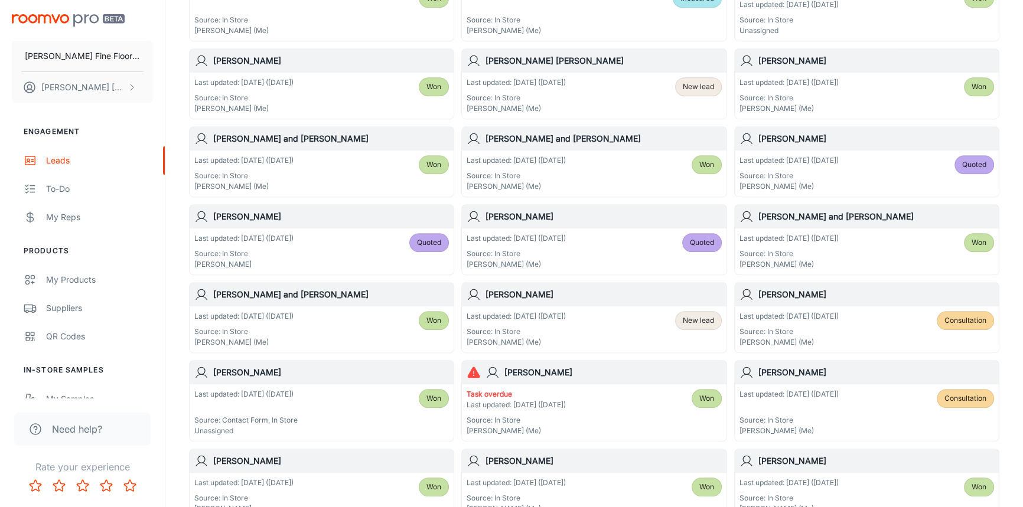 The height and width of the screenshot is (507, 1023). Describe the element at coordinates (99, 161) in the screenshot. I see `div: Leads` at that location.